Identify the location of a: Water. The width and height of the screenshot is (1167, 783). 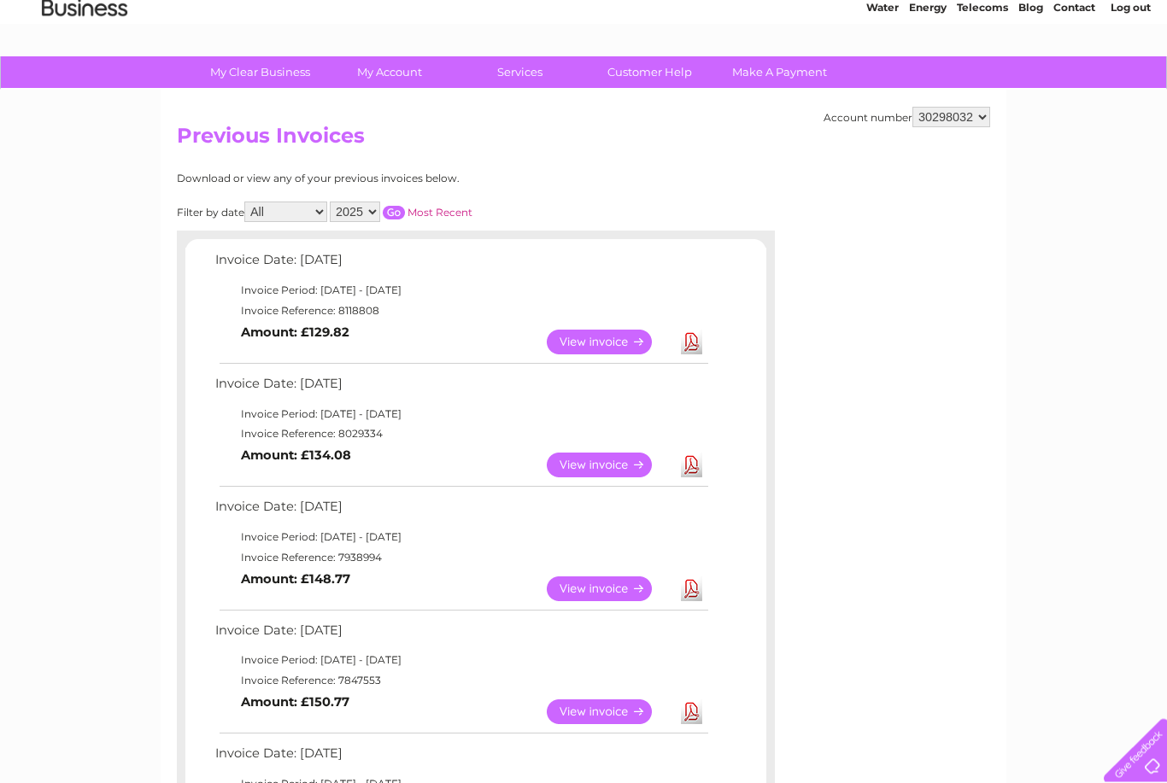
(882, 79).